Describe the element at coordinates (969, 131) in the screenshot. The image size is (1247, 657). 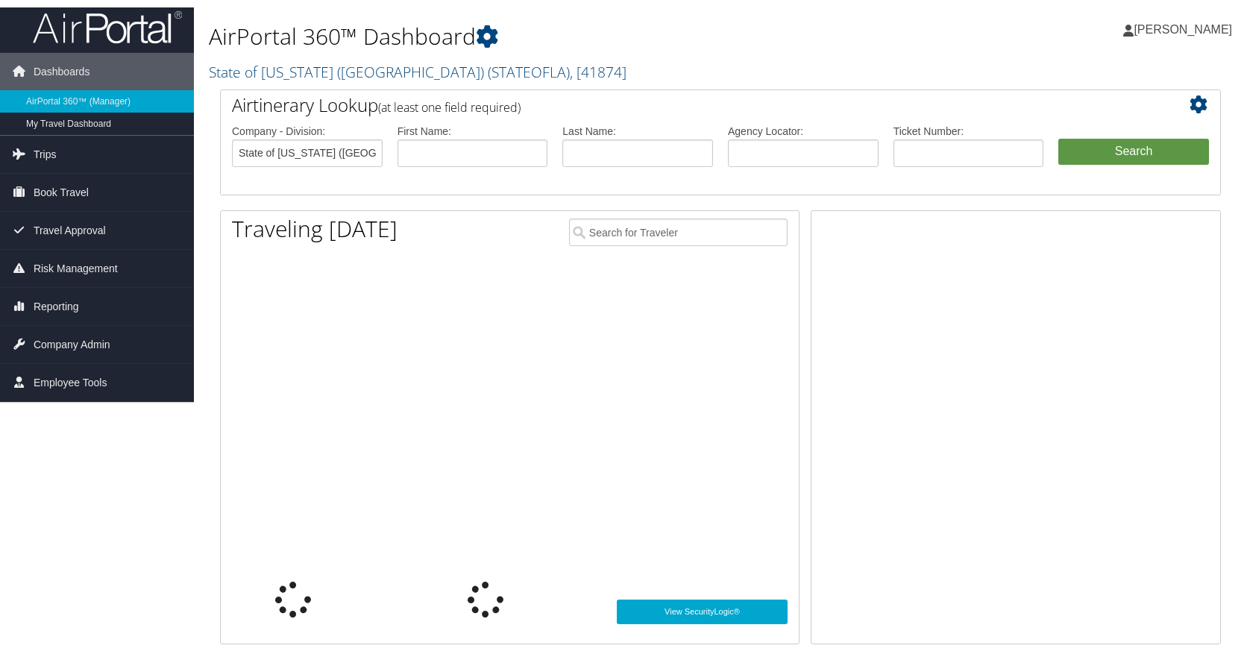
I see `label: Ticket Number:` at that location.